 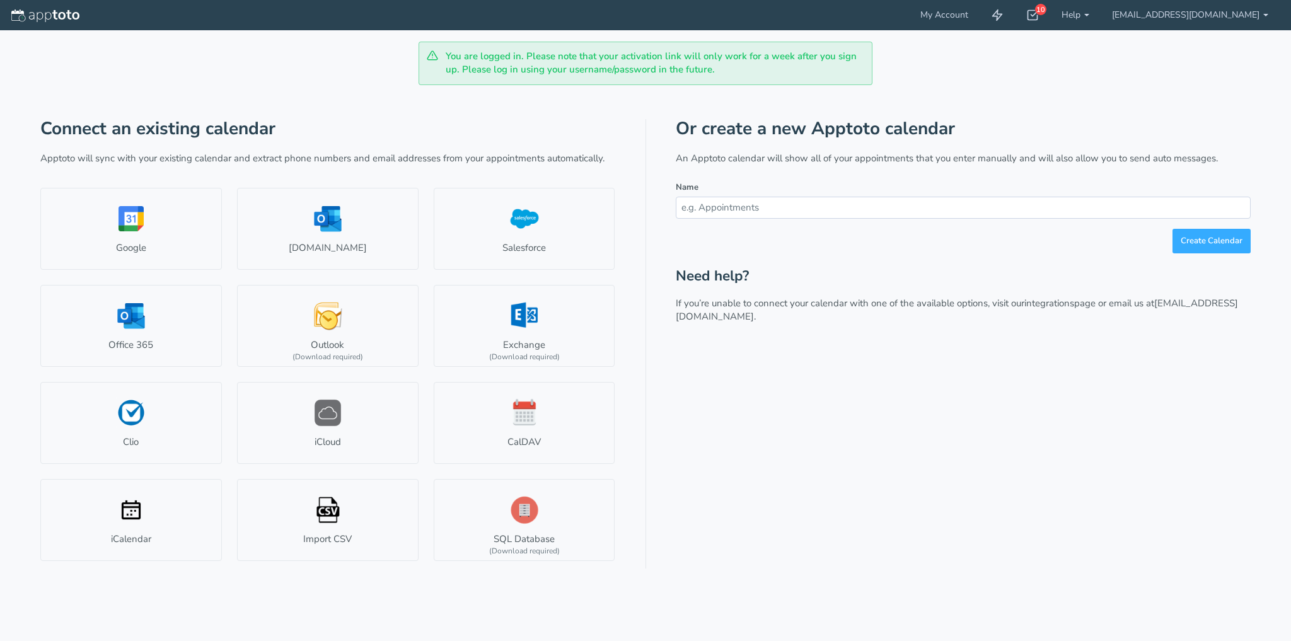 I want to click on a: CalDAV, so click(x=524, y=423).